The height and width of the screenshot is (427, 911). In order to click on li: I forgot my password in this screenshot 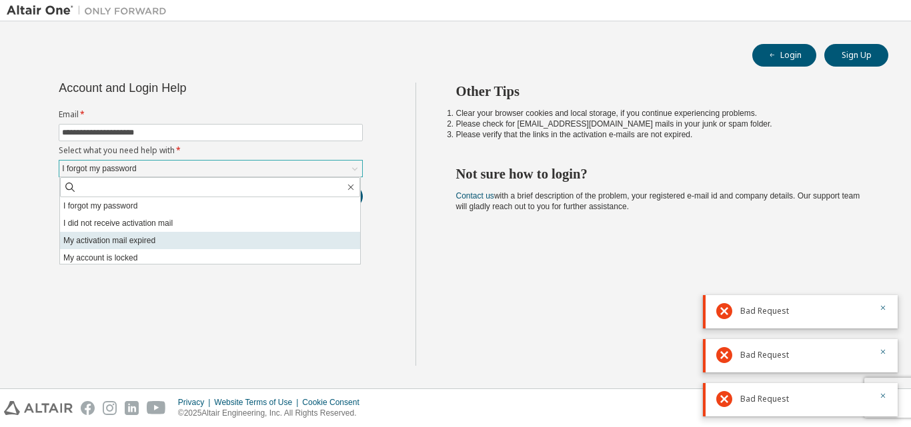, I will do `click(210, 206)`.